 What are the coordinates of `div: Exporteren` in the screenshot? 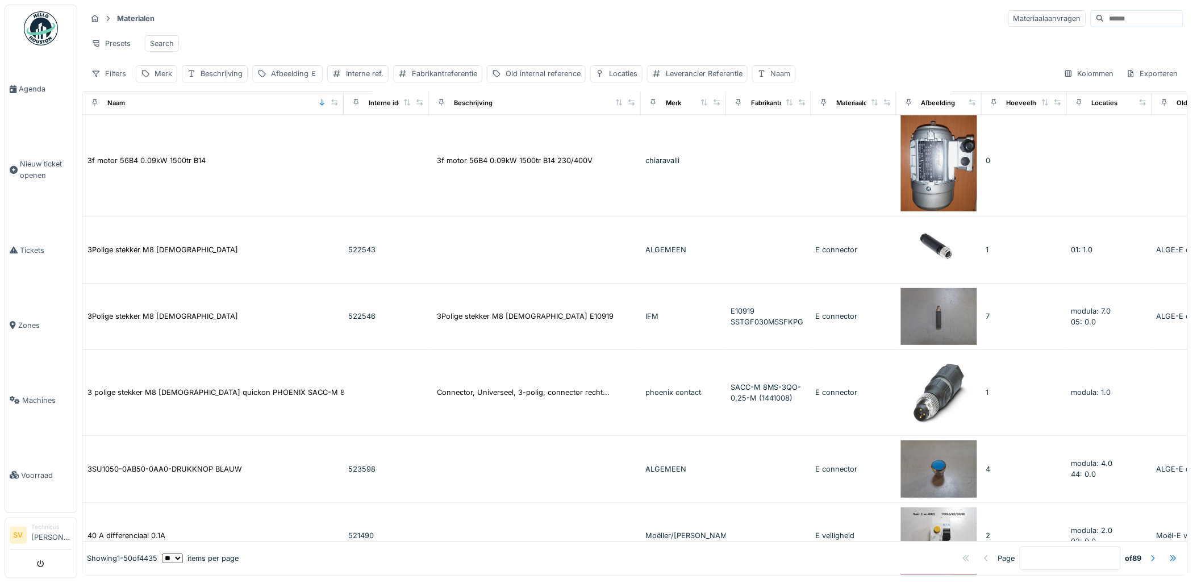 It's located at (1152, 73).